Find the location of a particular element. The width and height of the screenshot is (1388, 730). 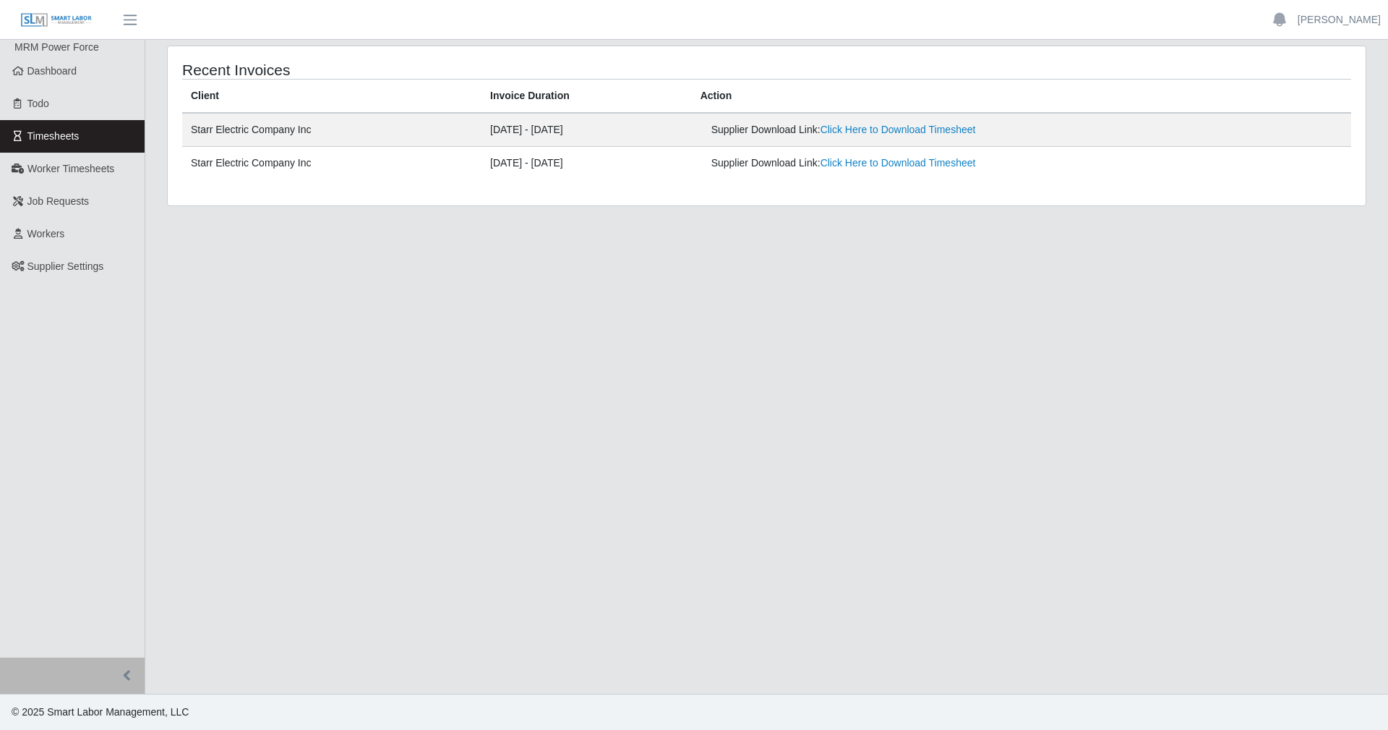

th: Invoice Duration is located at coordinates (586, 96).